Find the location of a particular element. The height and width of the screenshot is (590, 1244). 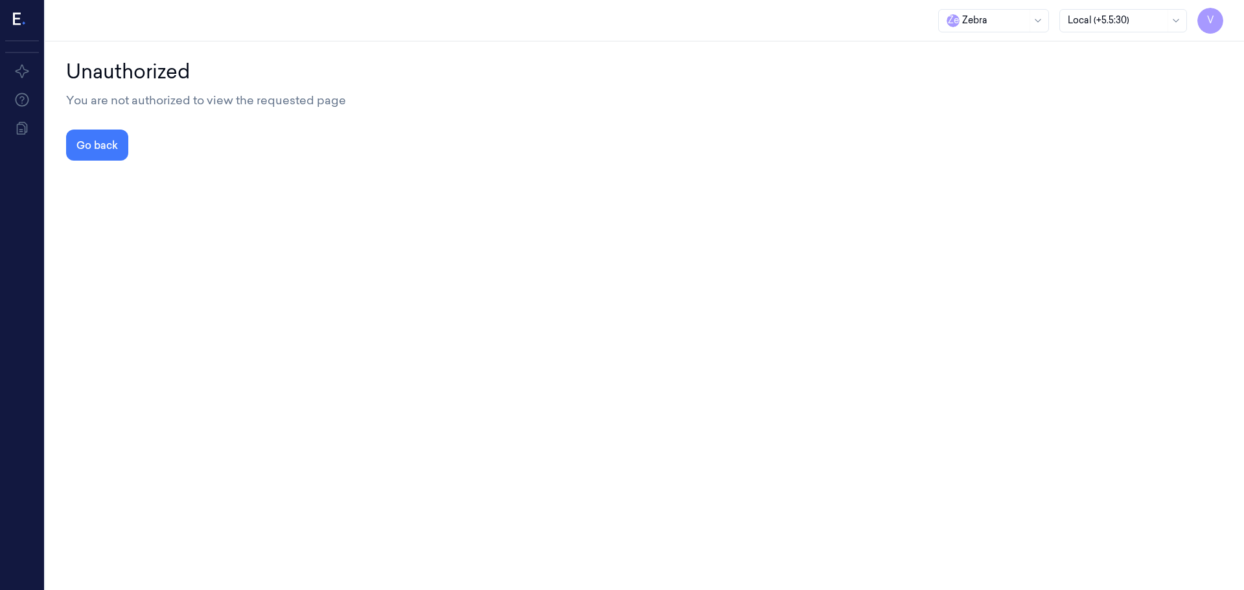

span: V is located at coordinates (1210, 21).